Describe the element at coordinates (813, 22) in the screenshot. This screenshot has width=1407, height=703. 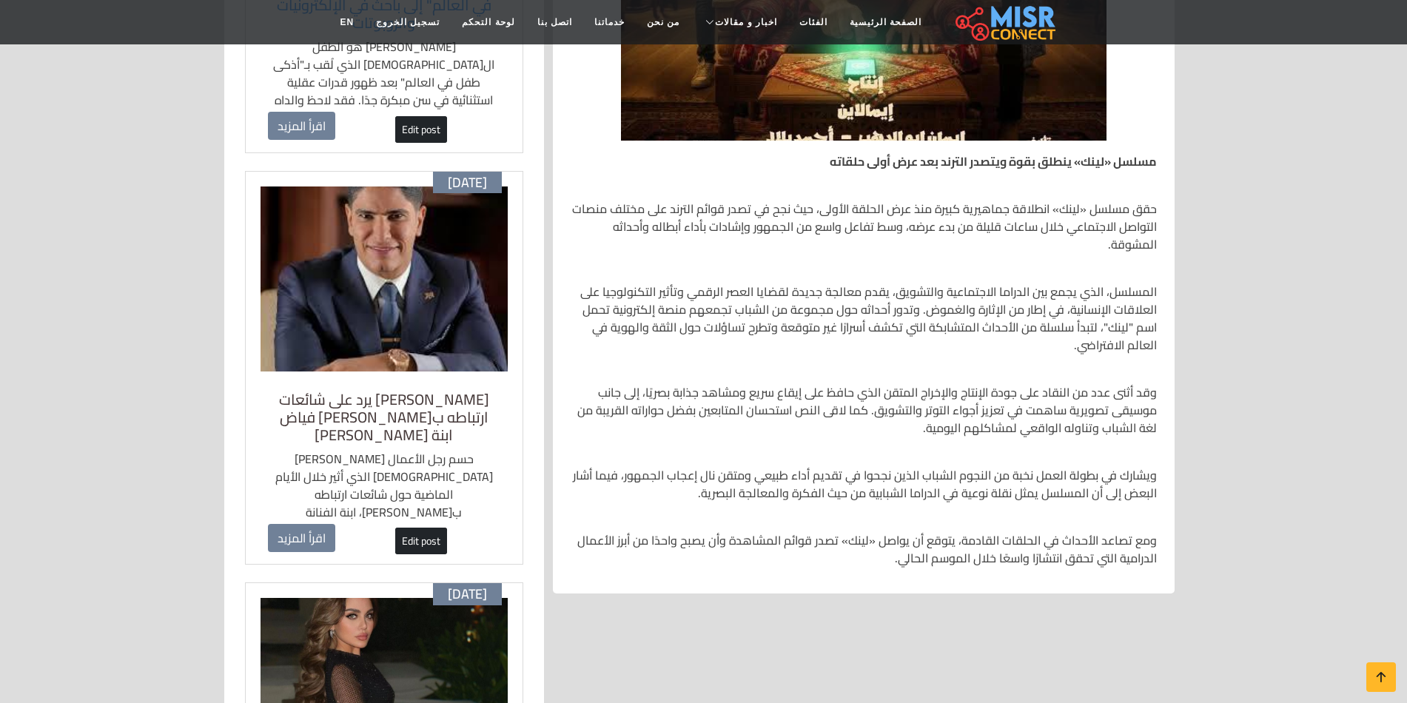
I see `a: الفئات` at that location.